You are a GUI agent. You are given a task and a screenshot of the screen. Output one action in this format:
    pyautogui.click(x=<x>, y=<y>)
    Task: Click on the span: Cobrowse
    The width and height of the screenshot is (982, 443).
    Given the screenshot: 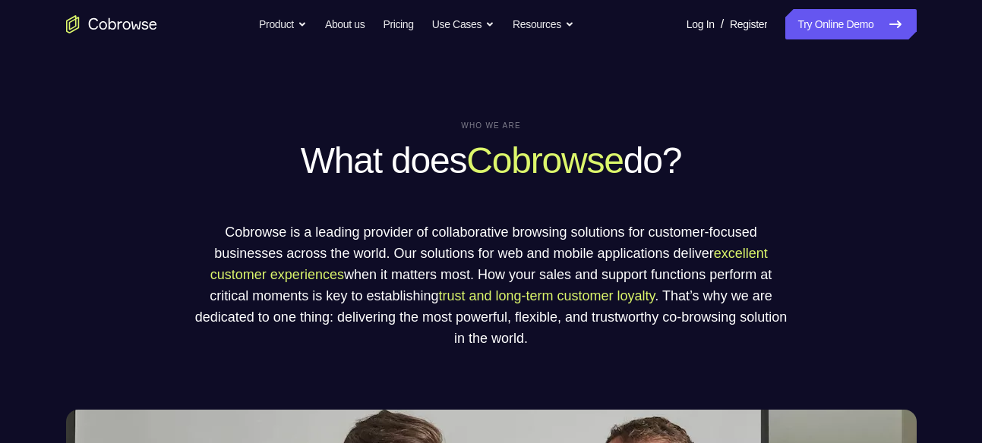 What is the action you would take?
    pyautogui.click(x=544, y=160)
    